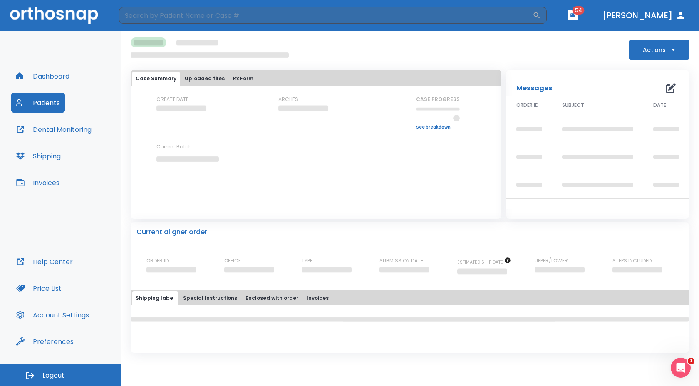 Image resolution: width=699 pixels, height=386 pixels. What do you see at coordinates (38, 156) in the screenshot?
I see `button: Shipping` at bounding box center [38, 156].